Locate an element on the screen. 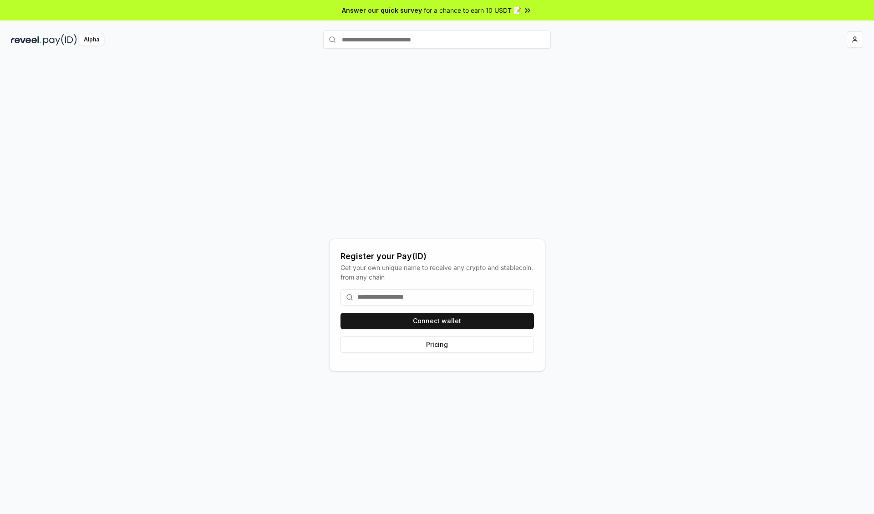  div: Alpha is located at coordinates (91, 40).